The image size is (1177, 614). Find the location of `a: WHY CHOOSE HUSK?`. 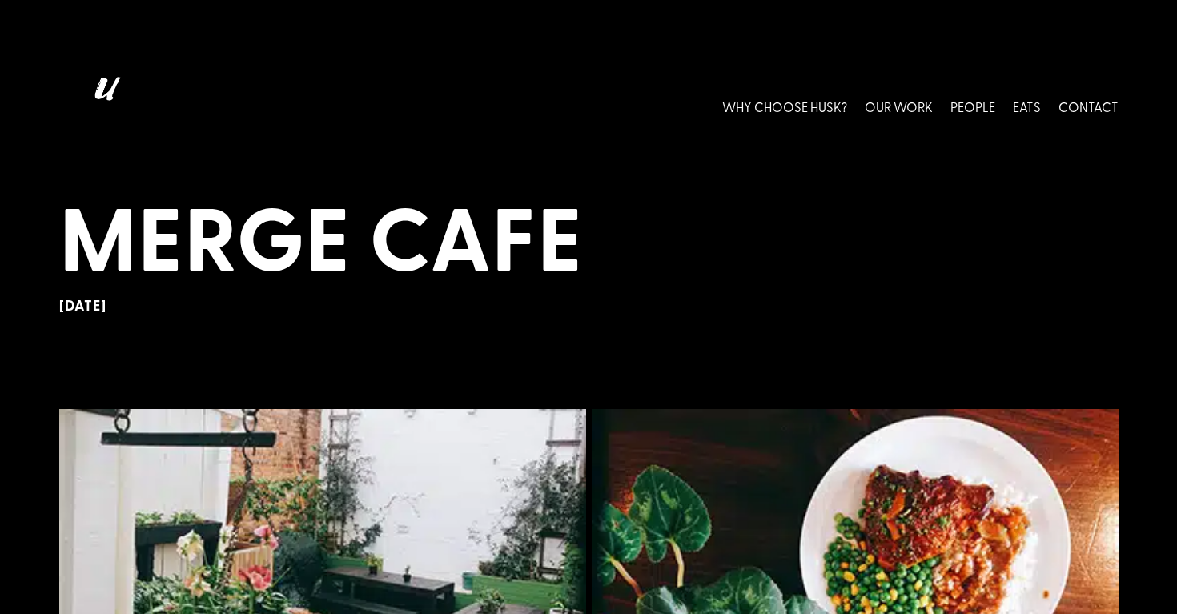

a: WHY CHOOSE HUSK? is located at coordinates (785, 106).